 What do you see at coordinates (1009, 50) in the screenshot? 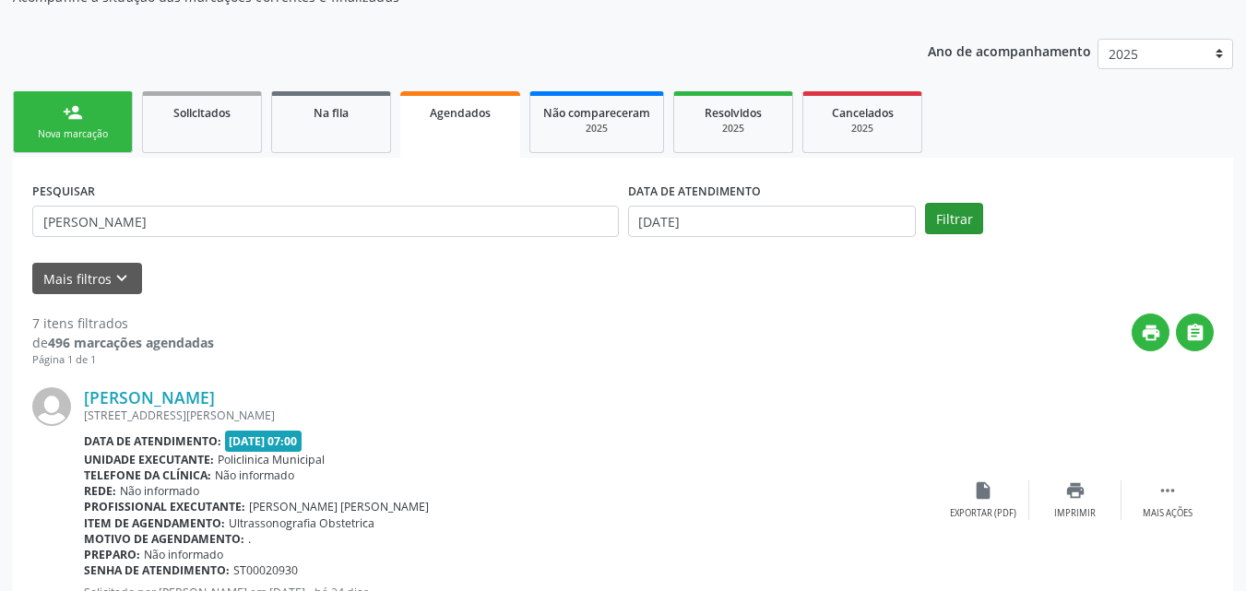
I see `p: Ano de acompanhamento` at bounding box center [1009, 50].